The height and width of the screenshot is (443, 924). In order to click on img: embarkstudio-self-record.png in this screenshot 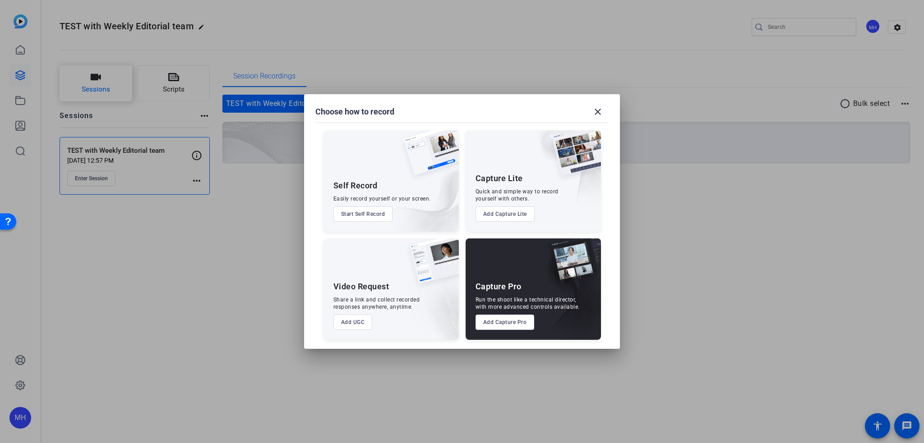, I will do `click(419, 191)`.